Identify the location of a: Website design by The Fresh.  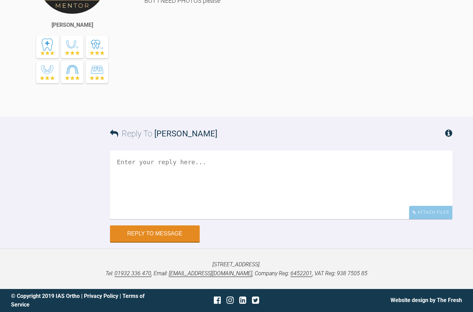
(426, 300).